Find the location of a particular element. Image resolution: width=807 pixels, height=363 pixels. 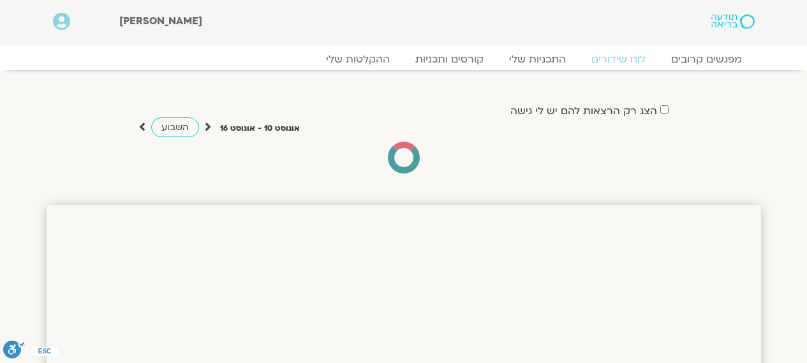

a: התכניות שלי is located at coordinates (537, 59).